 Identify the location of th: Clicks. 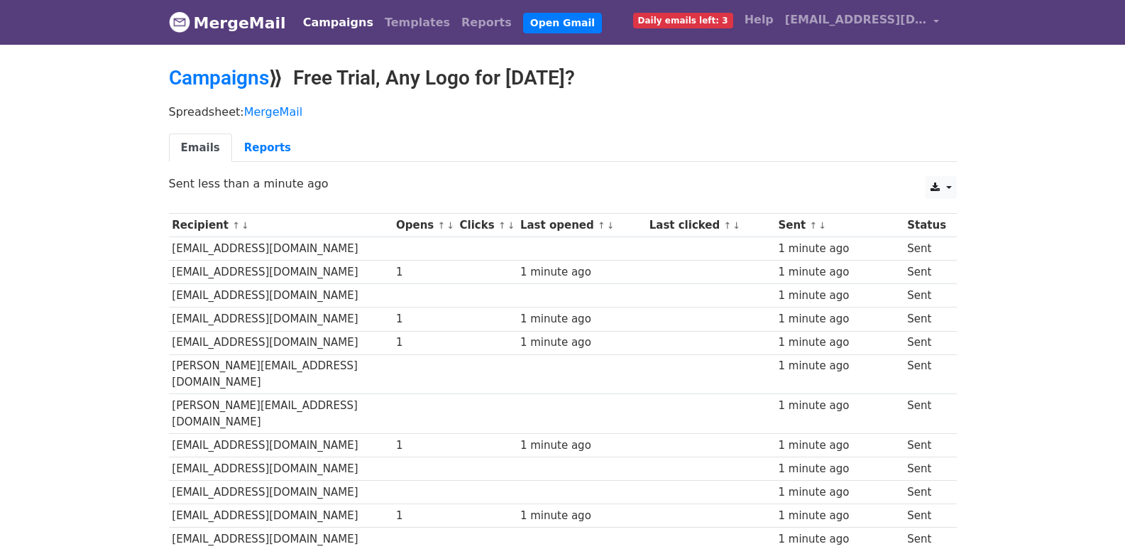
(486, 225).